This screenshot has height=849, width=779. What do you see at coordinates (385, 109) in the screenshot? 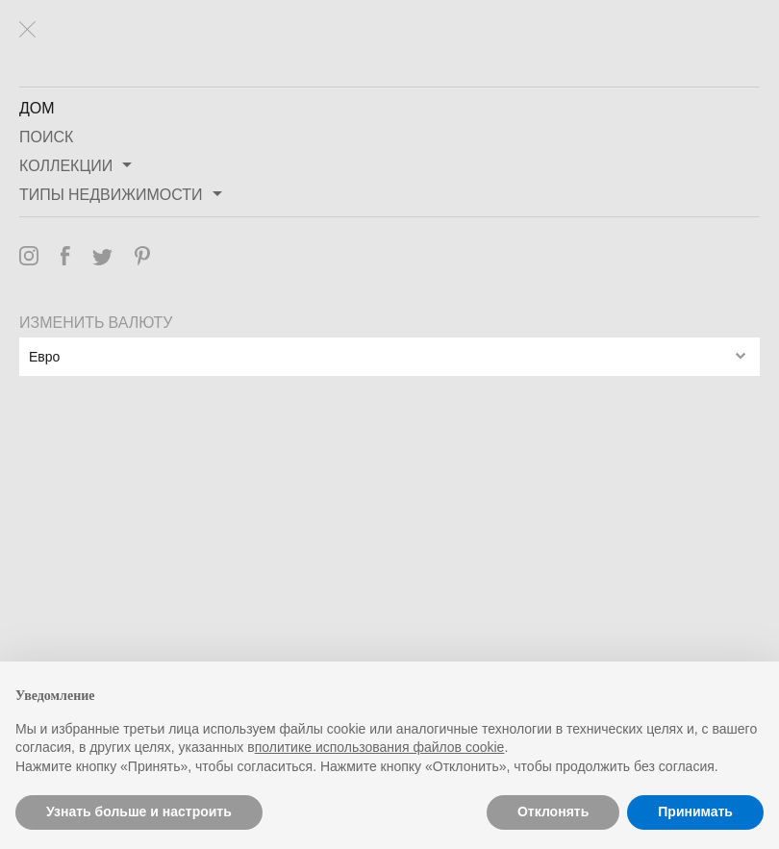
I see `a: Дом` at bounding box center [385, 109].